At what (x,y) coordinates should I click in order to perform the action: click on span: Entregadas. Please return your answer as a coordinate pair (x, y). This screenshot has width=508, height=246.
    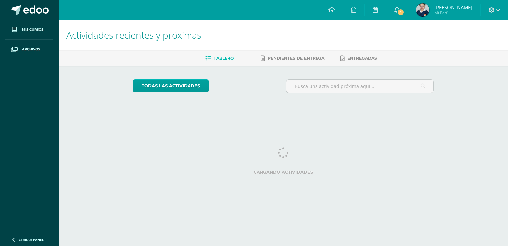
    Looking at the image, I should click on (362, 58).